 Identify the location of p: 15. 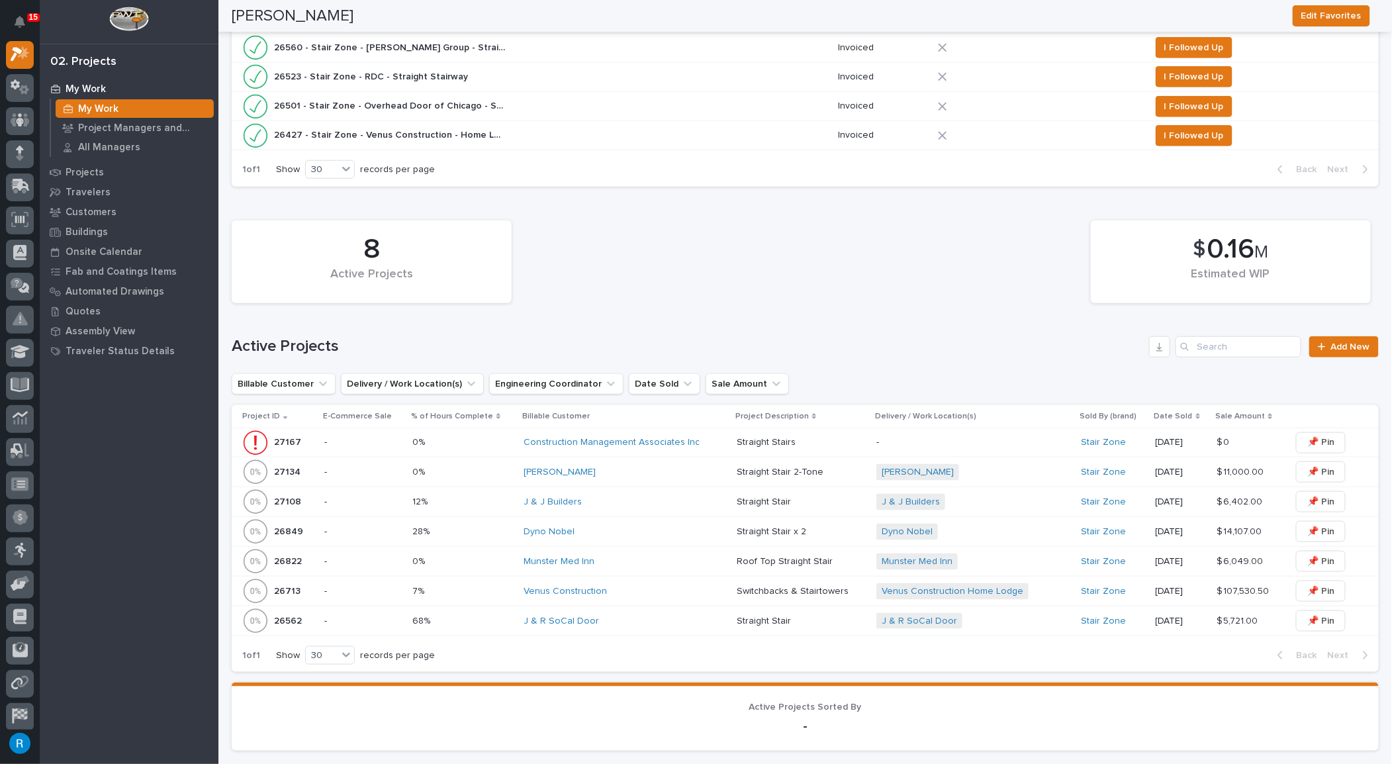
(33, 17).